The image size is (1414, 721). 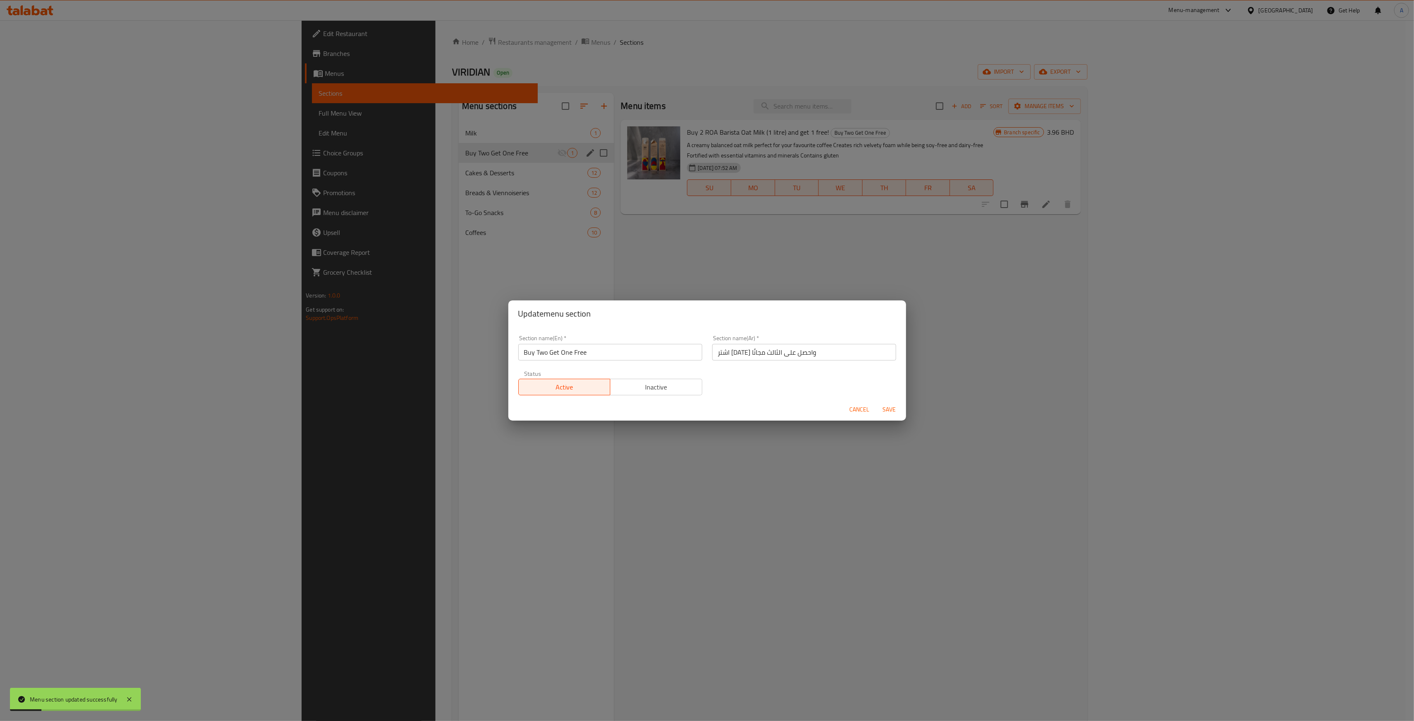 I want to click on button: Save, so click(x=890, y=409).